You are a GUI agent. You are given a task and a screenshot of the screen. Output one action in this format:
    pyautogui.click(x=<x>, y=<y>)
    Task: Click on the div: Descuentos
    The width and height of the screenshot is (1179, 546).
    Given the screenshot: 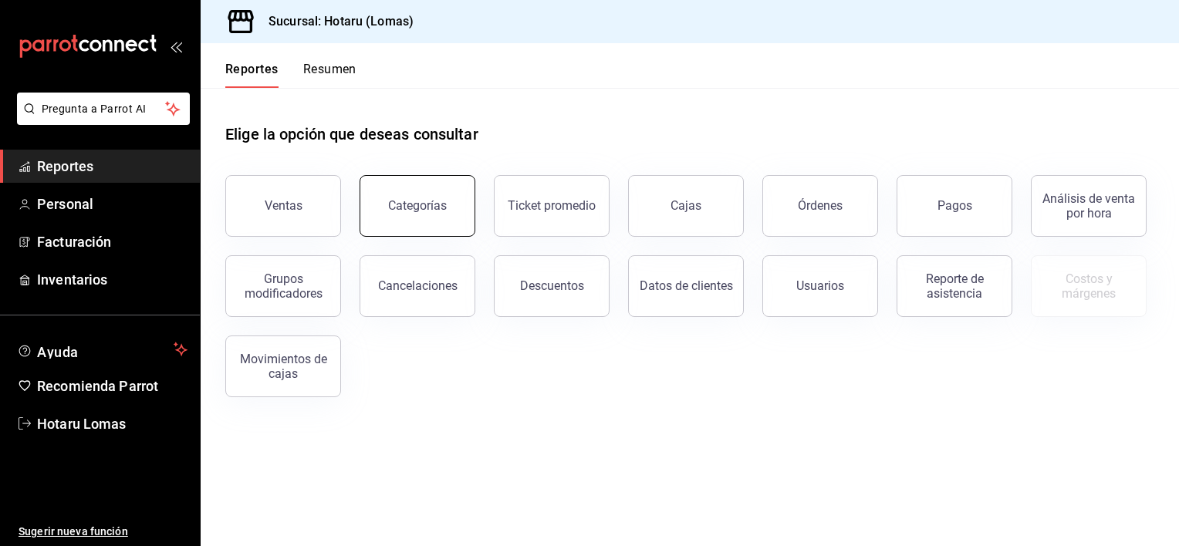 What is the action you would take?
    pyautogui.click(x=552, y=286)
    